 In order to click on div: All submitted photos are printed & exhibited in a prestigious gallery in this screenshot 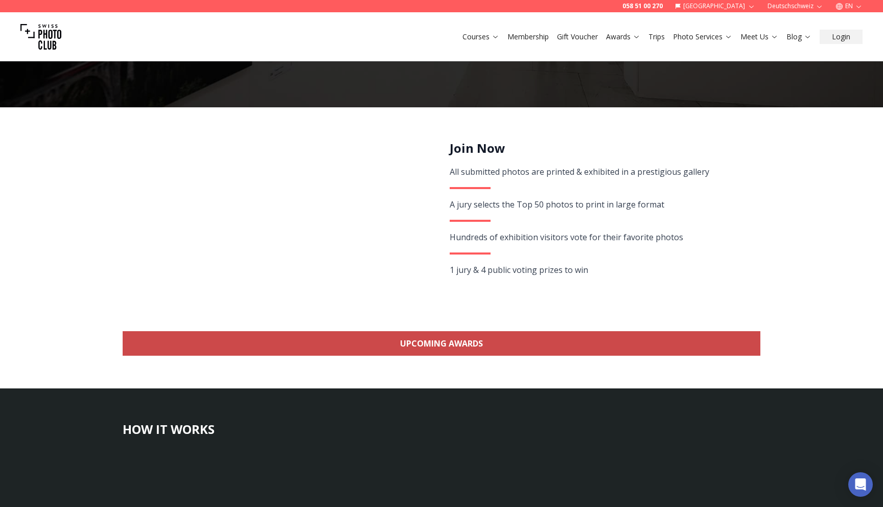, I will do `click(599, 172)`.